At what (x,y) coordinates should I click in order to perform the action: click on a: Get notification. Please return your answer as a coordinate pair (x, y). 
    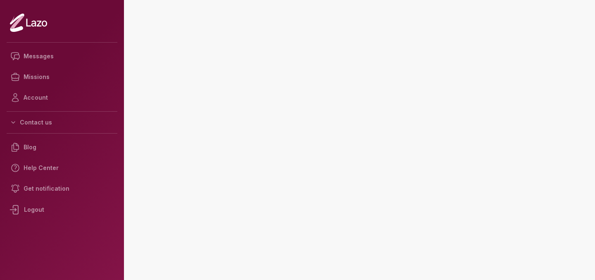
    Looking at the image, I should click on (62, 189).